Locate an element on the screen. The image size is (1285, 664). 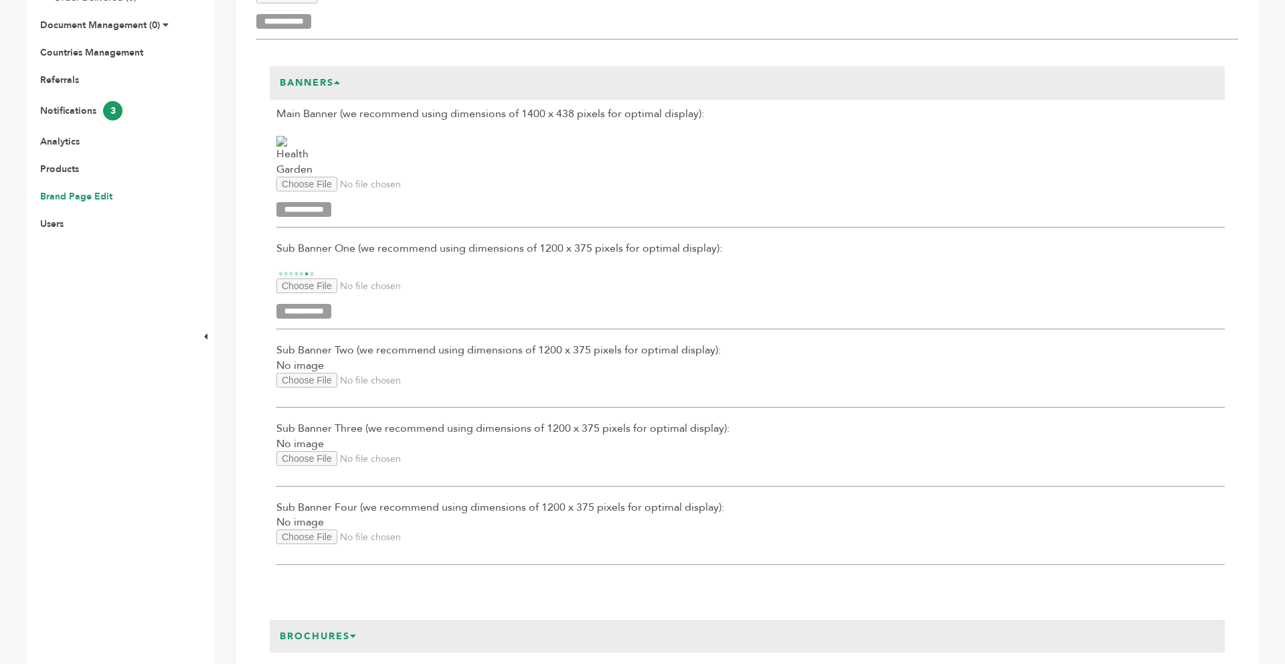
span: 3 is located at coordinates (112, 110).